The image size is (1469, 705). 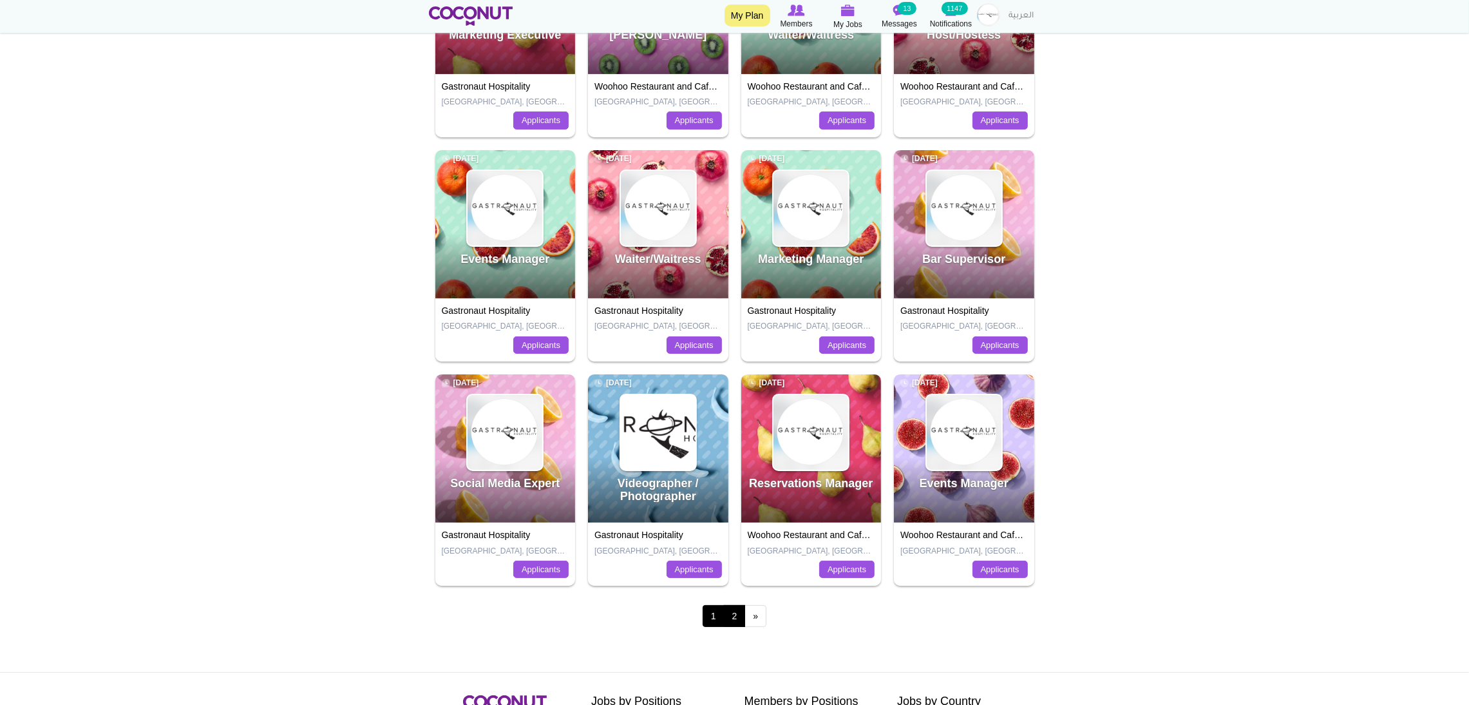 What do you see at coordinates (797, 17) in the screenshot?
I see `a: Browse Members Members` at bounding box center [797, 17].